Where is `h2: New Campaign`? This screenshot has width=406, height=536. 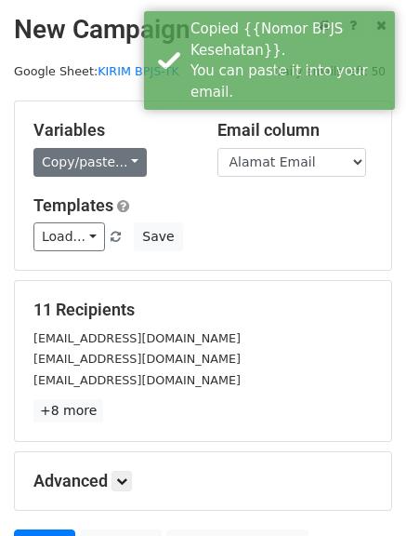 h2: New Campaign is located at coordinates (203, 30).